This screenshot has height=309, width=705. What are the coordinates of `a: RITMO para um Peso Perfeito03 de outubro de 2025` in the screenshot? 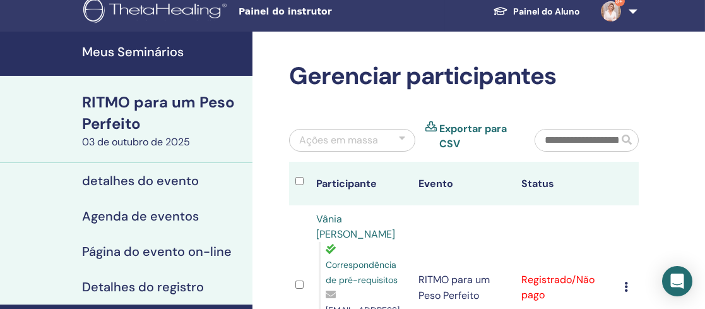 It's located at (163, 121).